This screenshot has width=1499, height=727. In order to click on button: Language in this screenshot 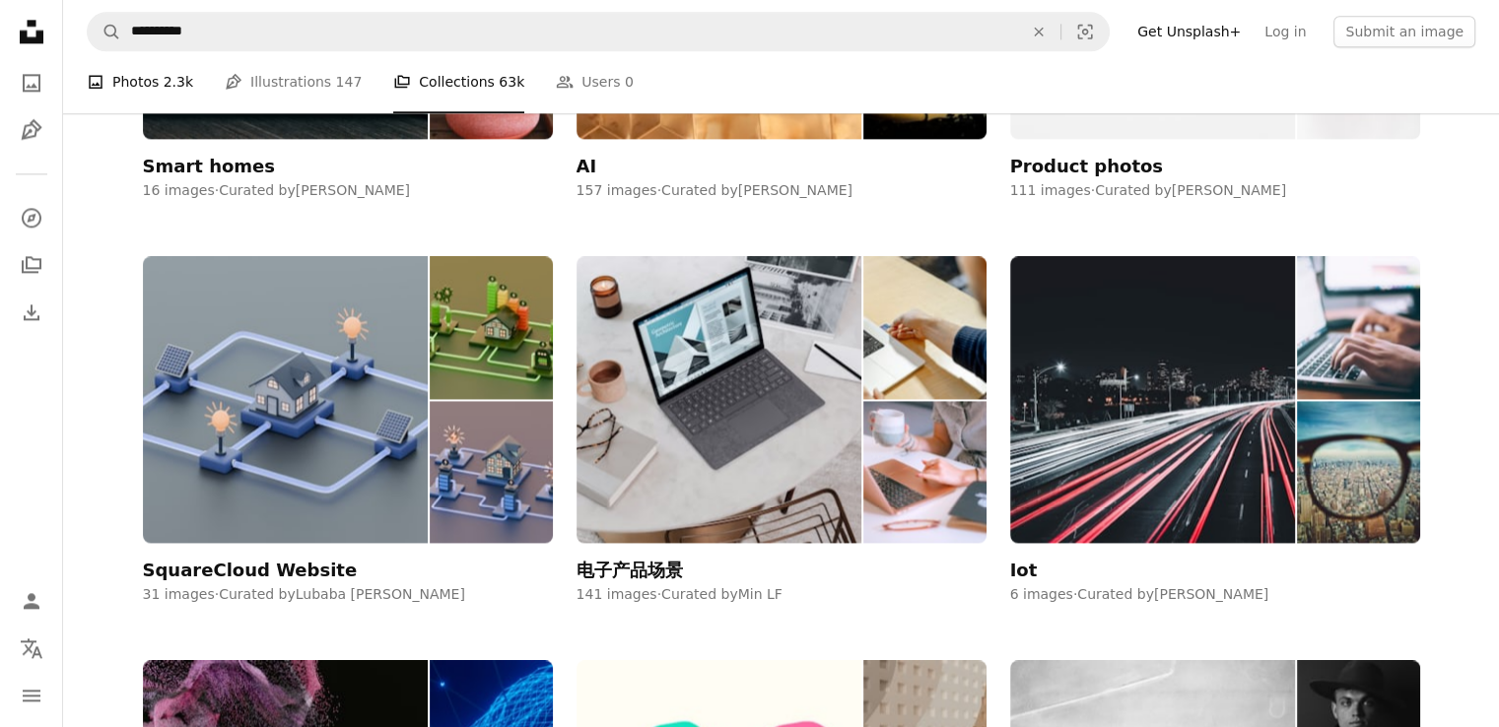, I will do `click(32, 649)`.